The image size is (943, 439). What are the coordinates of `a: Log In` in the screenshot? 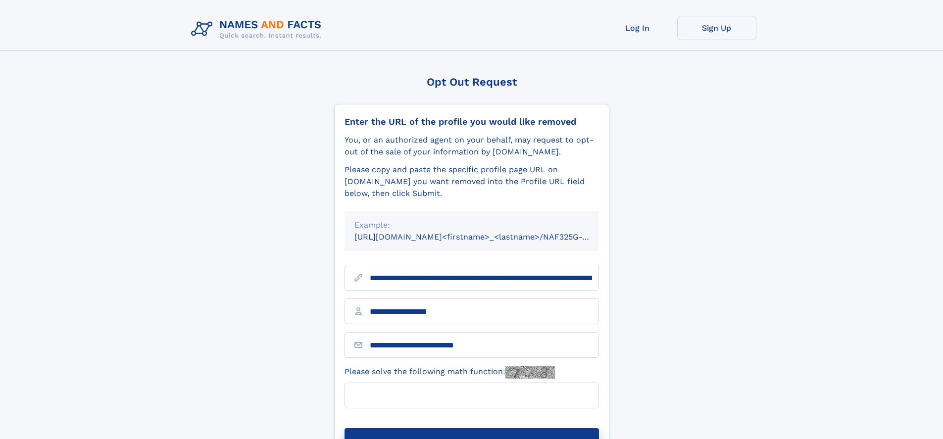 It's located at (638, 28).